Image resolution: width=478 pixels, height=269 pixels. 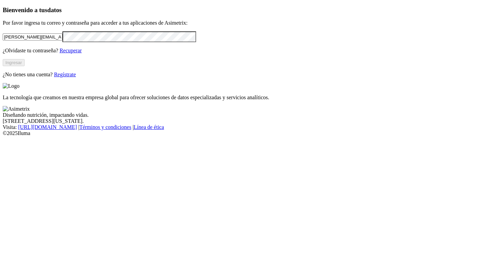 I want to click on img: Logo, so click(x=11, y=86).